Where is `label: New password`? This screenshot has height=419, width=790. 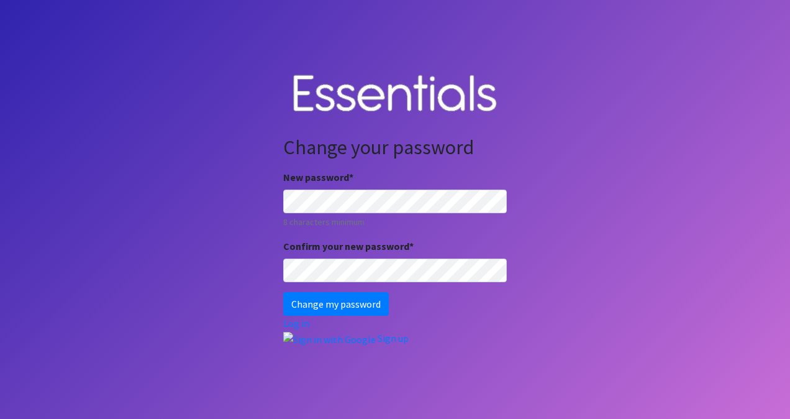 label: New password is located at coordinates (318, 177).